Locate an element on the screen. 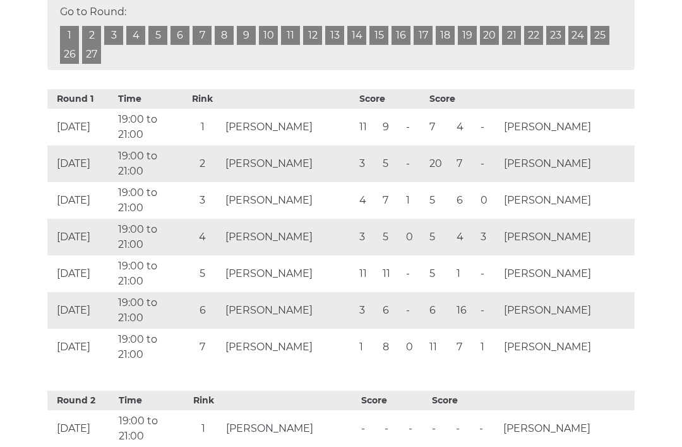 Image resolution: width=682 pixels, height=447 pixels. a: 7 is located at coordinates (202, 35).